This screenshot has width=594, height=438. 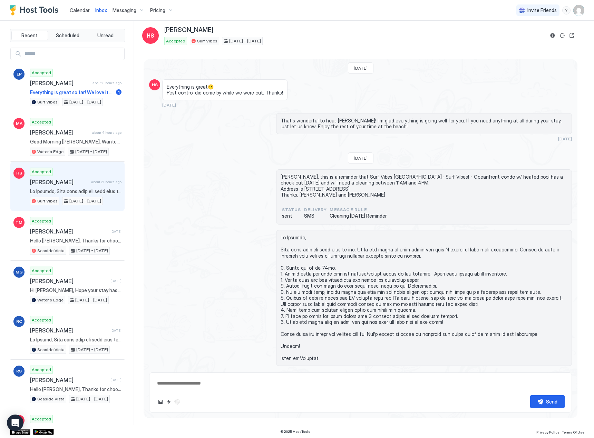 What do you see at coordinates (80, 10) in the screenshot?
I see `span: Calendar` at bounding box center [80, 10].